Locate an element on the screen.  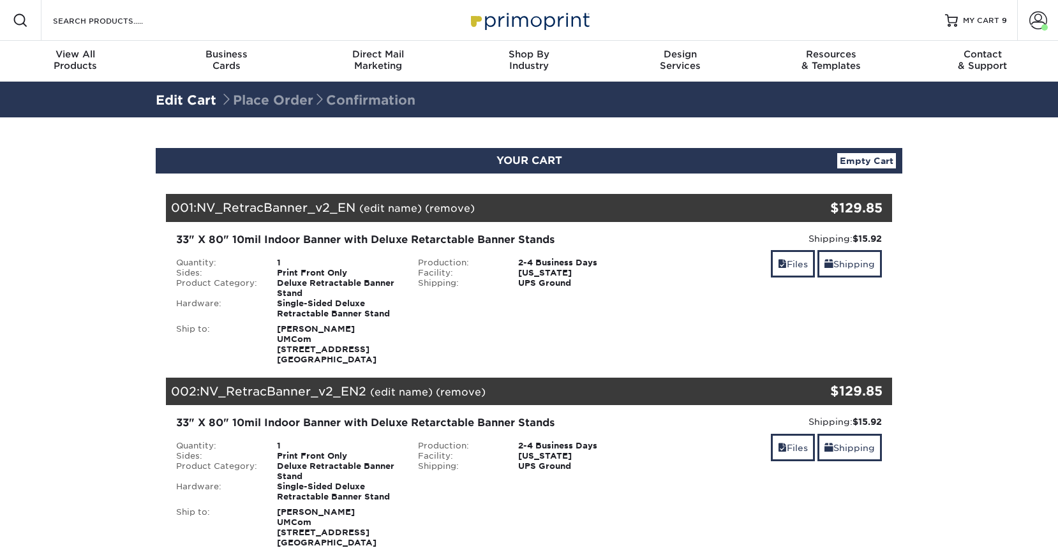
div: 001: is located at coordinates (468, 208).